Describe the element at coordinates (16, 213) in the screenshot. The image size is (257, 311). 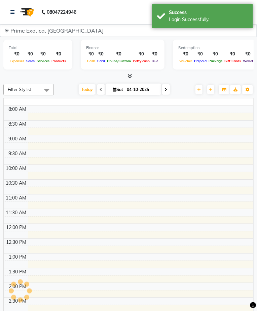
I see `div: 11:30 AM` at that location.